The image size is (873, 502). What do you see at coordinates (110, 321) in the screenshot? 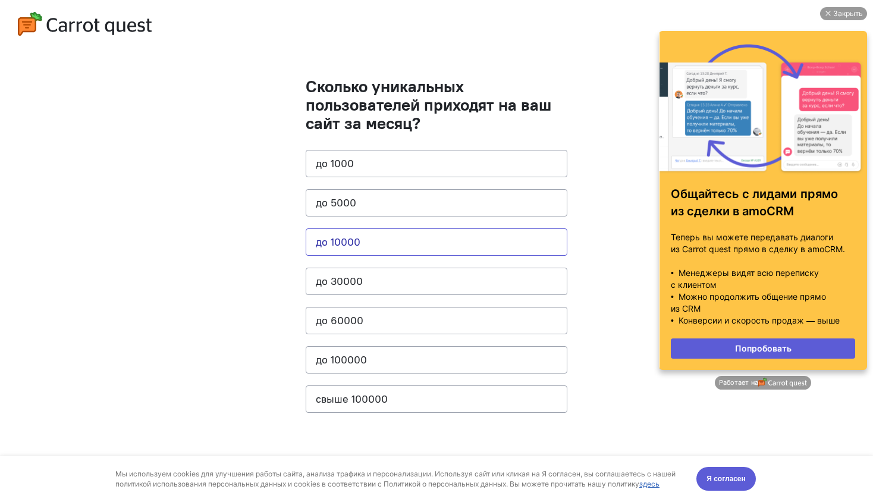
I see `p: • Конверсии и скорость продаж — выше` at bounding box center [110, 321].